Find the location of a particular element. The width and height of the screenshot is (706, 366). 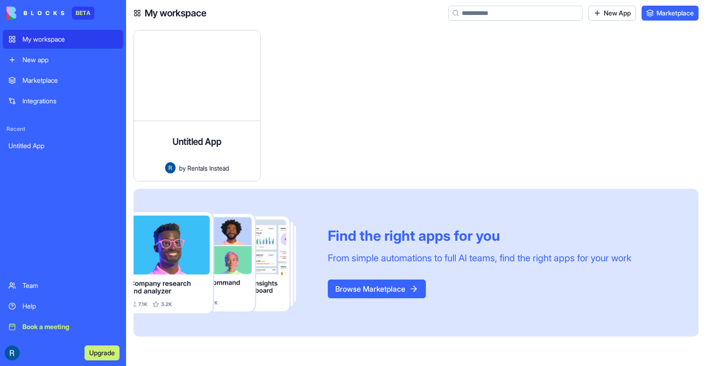

img: logo is located at coordinates (35, 13).